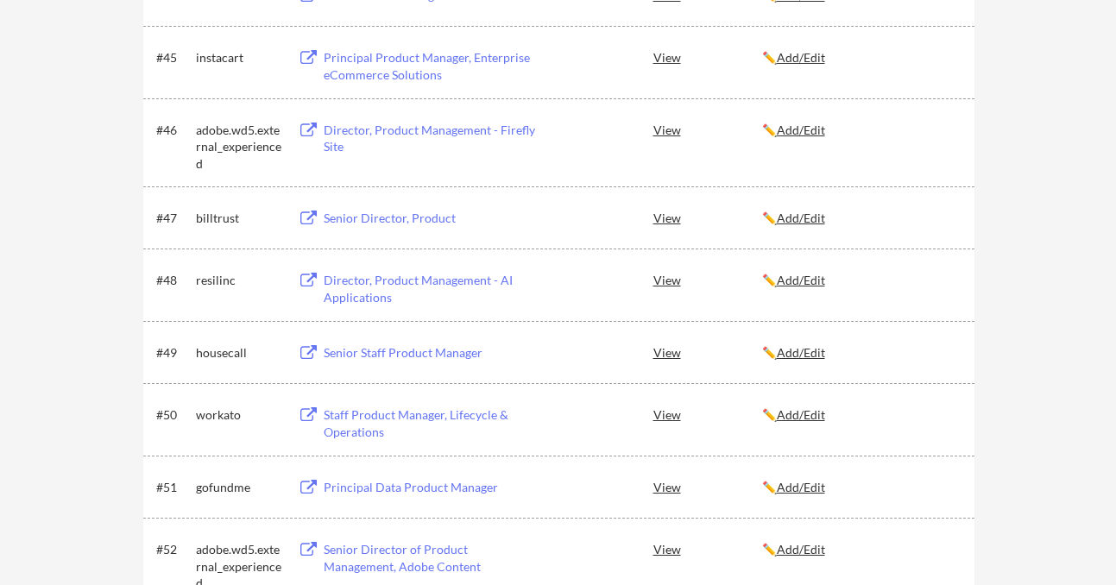  Describe the element at coordinates (173, 488) in the screenshot. I see `div: #51` at that location.